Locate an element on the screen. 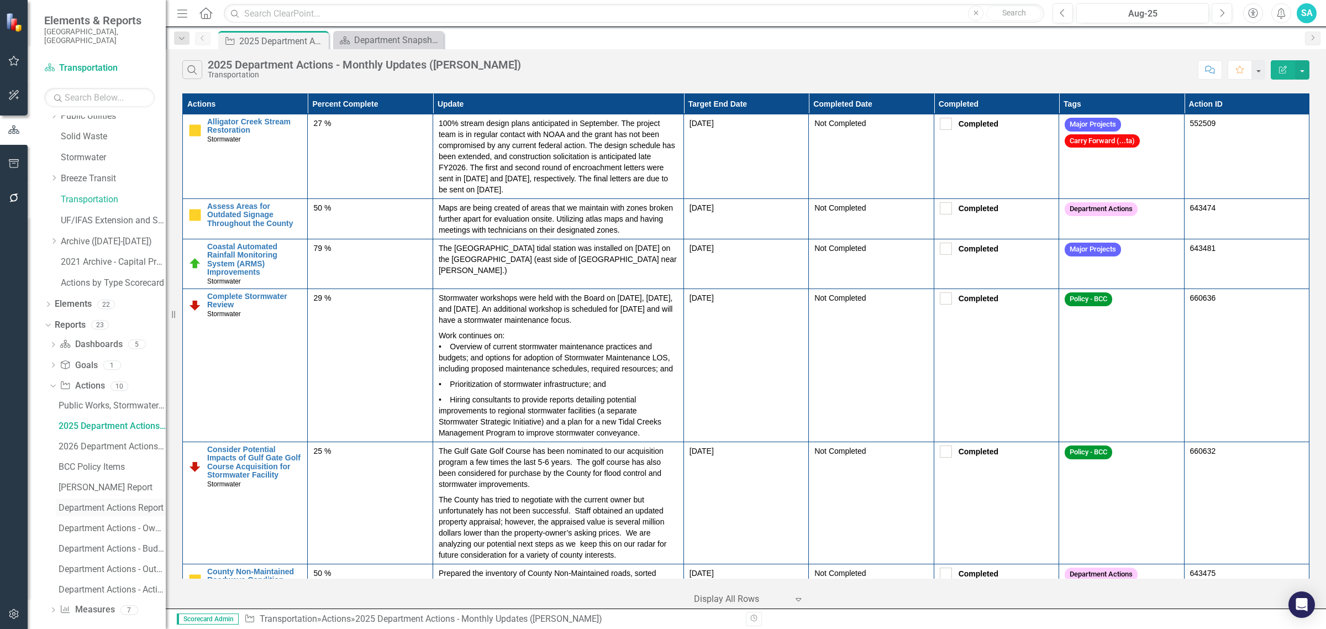  a: Transportation is located at coordinates (99, 68).